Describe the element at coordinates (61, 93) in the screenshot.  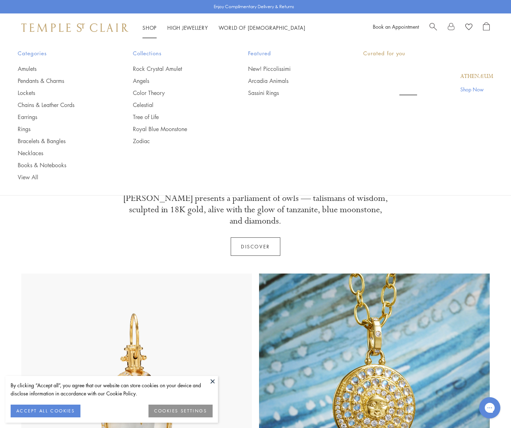
I see `a: Lockets` at that location.